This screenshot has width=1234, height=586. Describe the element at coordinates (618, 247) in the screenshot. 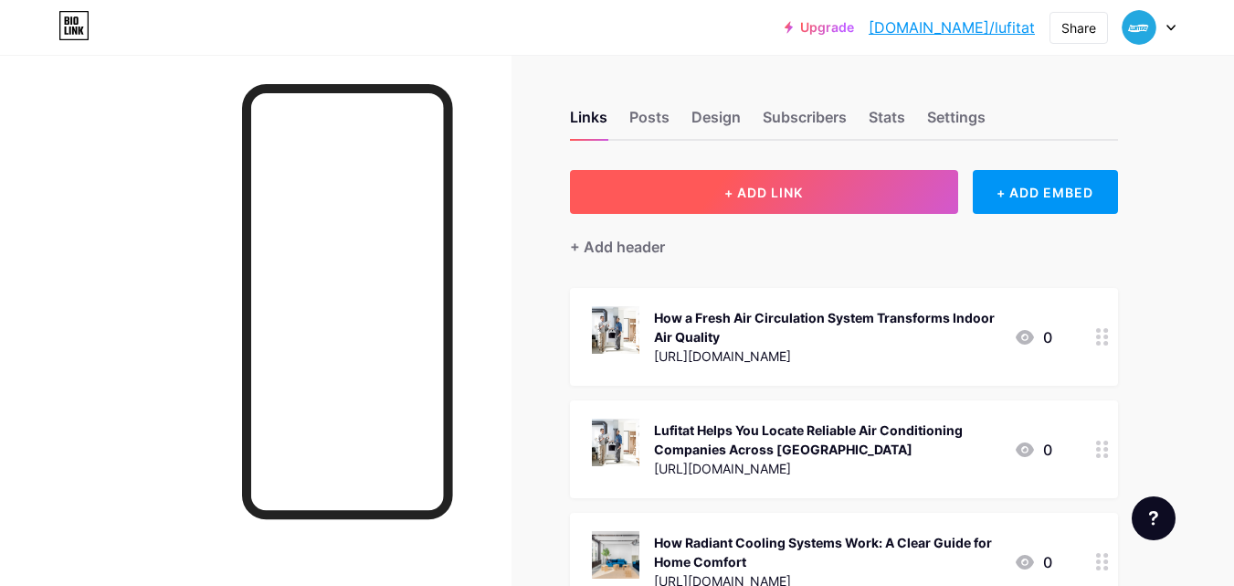

I see `div: + Add header` at that location.